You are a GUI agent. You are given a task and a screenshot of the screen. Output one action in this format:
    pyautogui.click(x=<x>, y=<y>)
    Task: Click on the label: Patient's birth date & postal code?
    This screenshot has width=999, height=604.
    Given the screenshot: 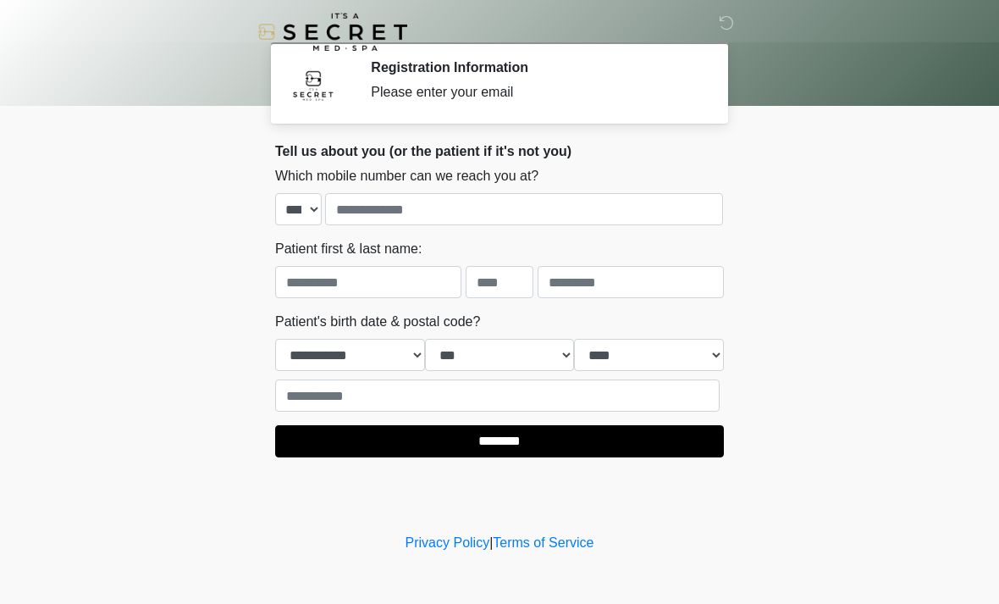 What is the action you would take?
    pyautogui.click(x=378, y=322)
    